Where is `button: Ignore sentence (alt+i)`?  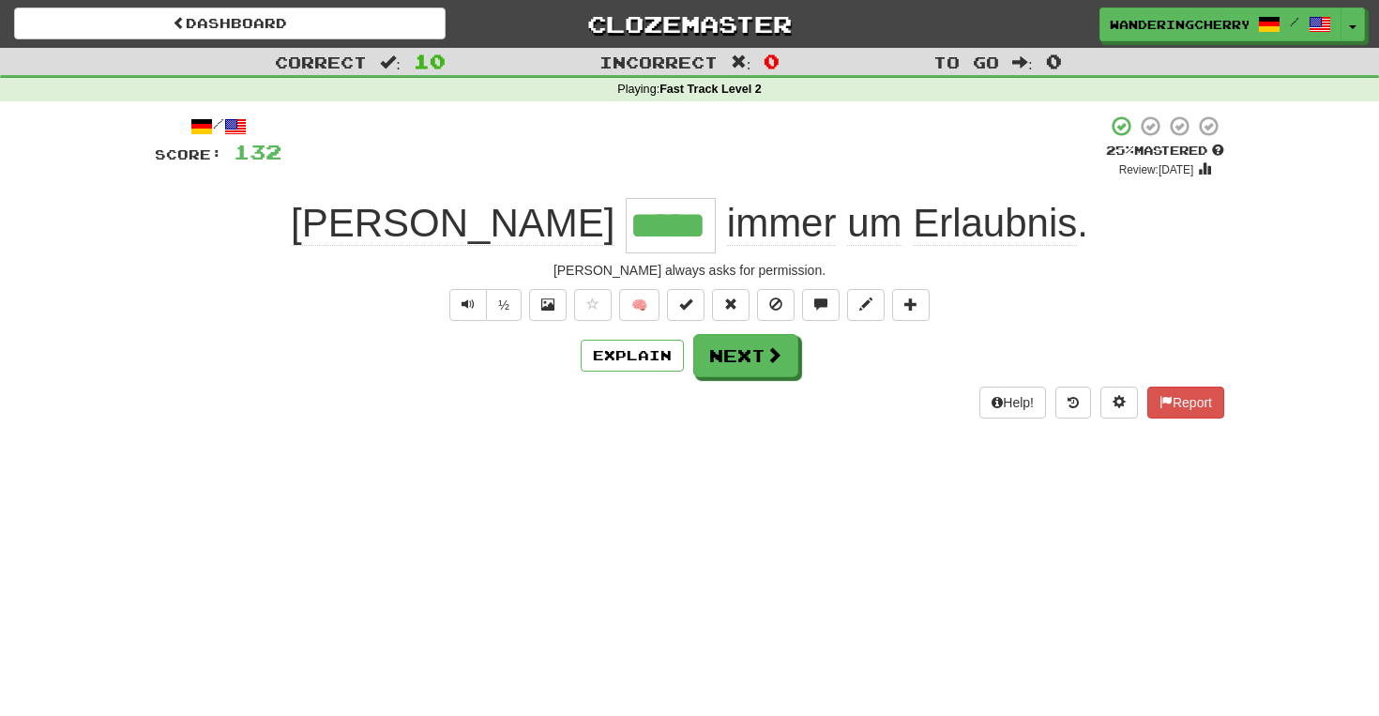
button: Ignore sentence (alt+i) is located at coordinates (776, 305).